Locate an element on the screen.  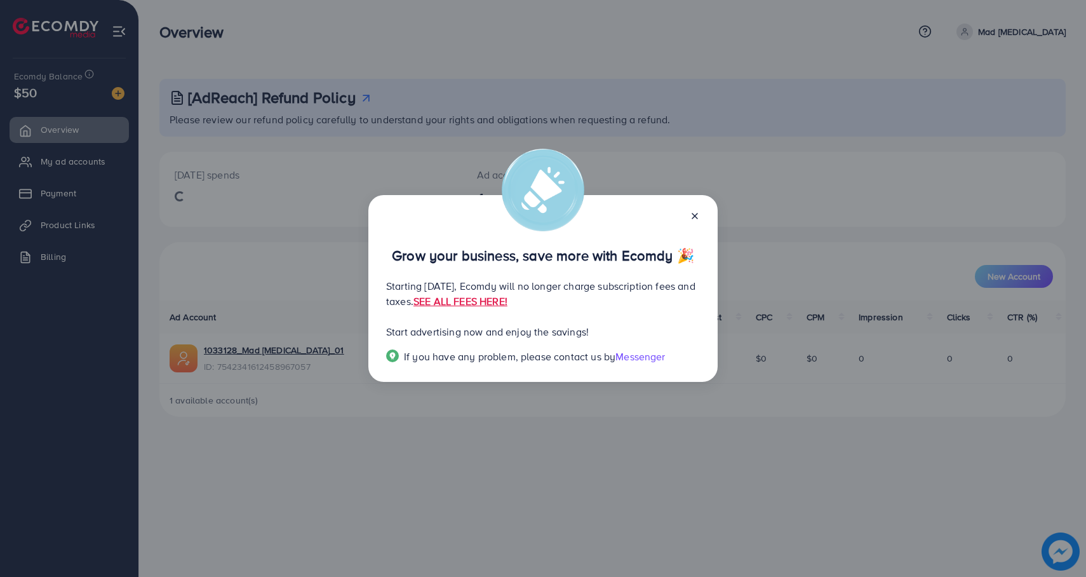
img: alert is located at coordinates (543, 190).